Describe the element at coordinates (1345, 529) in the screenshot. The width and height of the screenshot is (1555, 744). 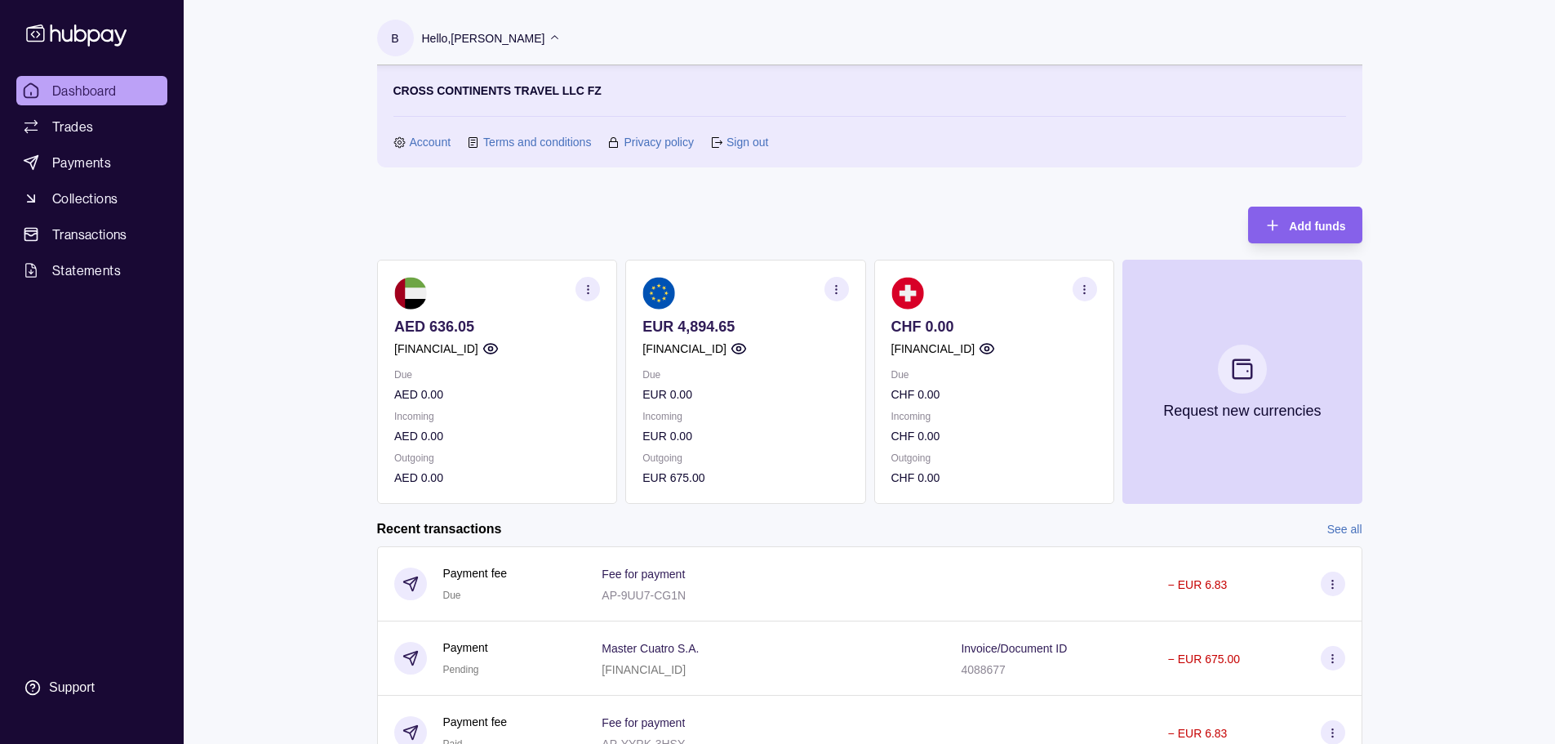
I see `a: See all` at that location.